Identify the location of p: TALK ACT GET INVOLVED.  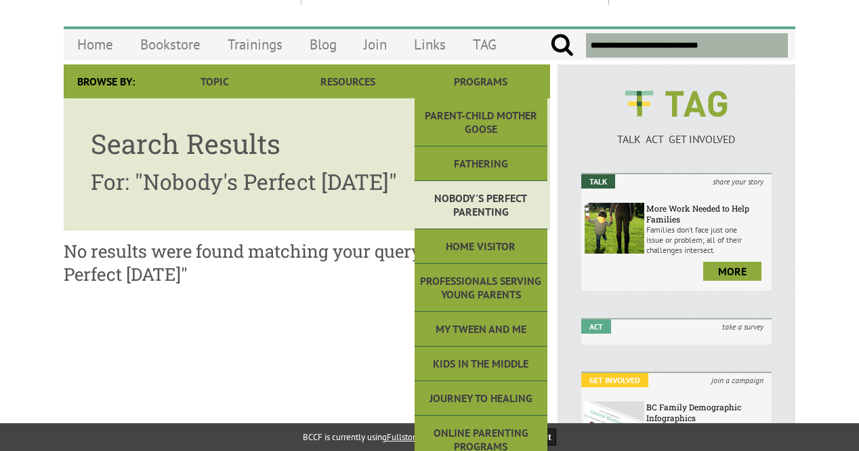
(676, 139).